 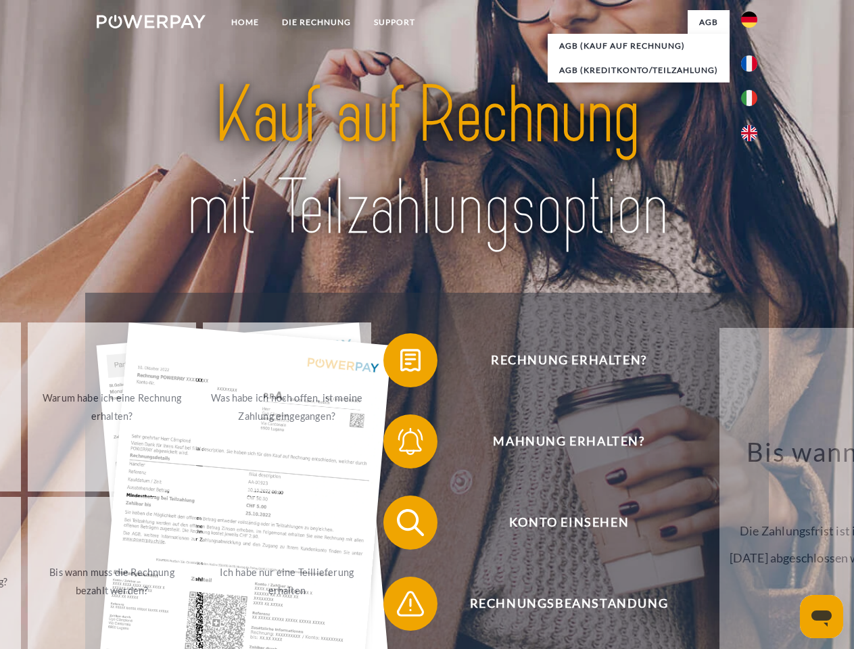 What do you see at coordinates (112, 407) in the screenshot?
I see `div: Warum habe ich eine Rechnung erhalten?` at bounding box center [112, 407].